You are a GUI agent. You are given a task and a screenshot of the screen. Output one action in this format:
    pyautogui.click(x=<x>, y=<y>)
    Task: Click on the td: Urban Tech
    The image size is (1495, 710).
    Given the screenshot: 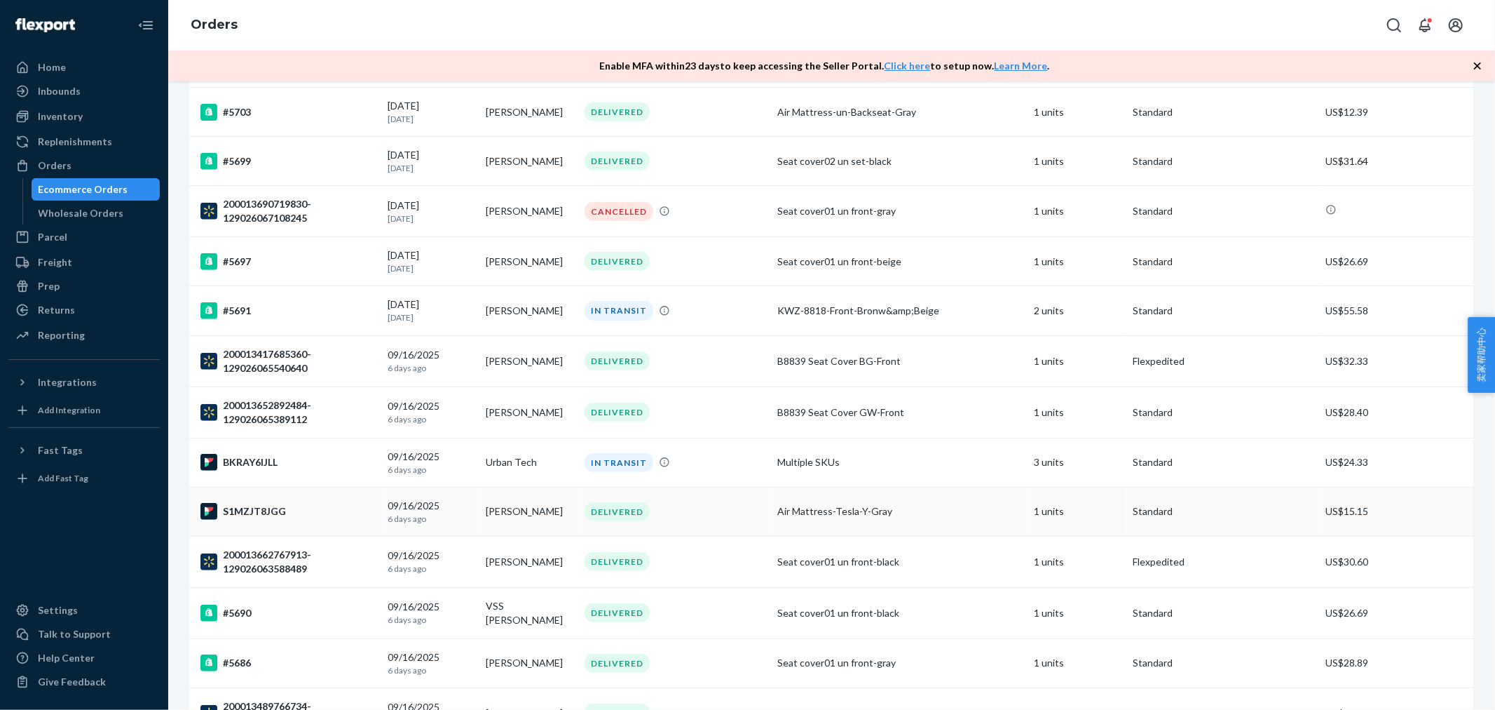 What is the action you would take?
    pyautogui.click(x=529, y=462)
    